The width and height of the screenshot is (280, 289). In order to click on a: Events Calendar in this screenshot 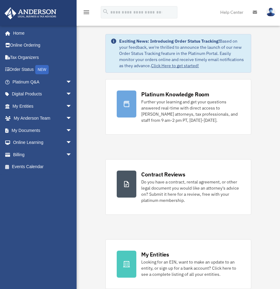, I will do `click(43, 167)`.